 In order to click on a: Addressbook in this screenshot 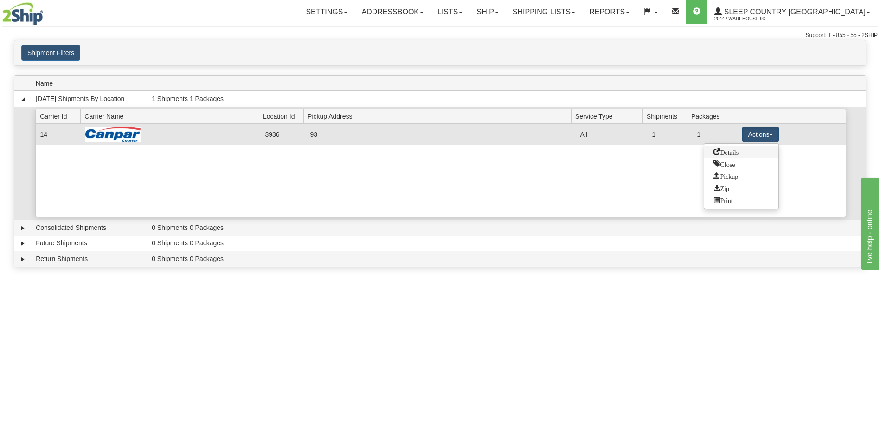, I will do `click(393, 12)`.